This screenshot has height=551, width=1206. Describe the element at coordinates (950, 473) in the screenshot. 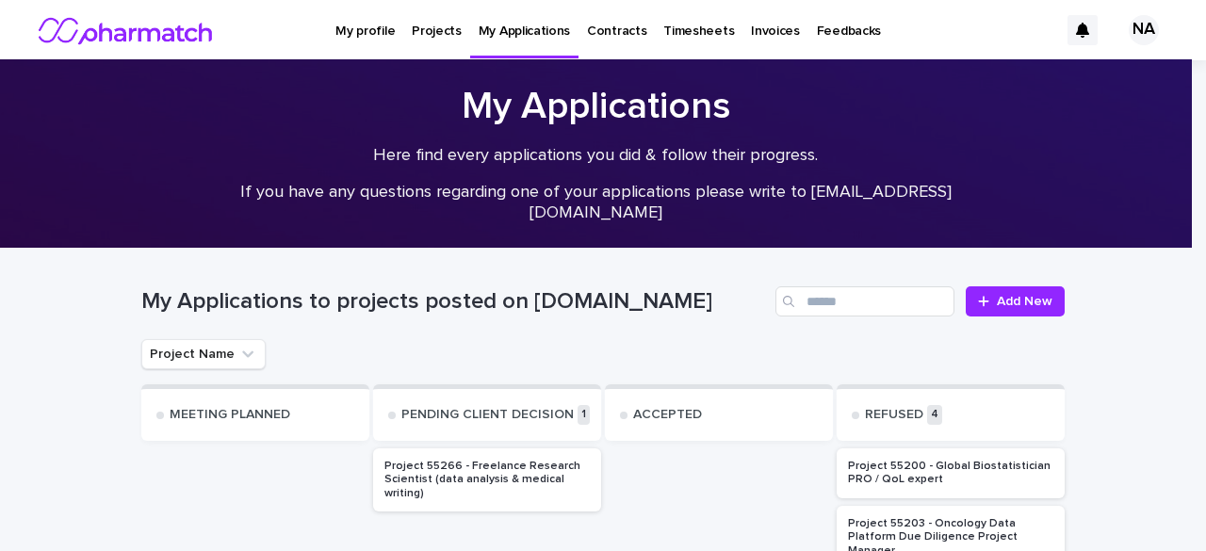

I see `p: Project 55200 - Global Biostatistician PRO / QoL expert` at that location.